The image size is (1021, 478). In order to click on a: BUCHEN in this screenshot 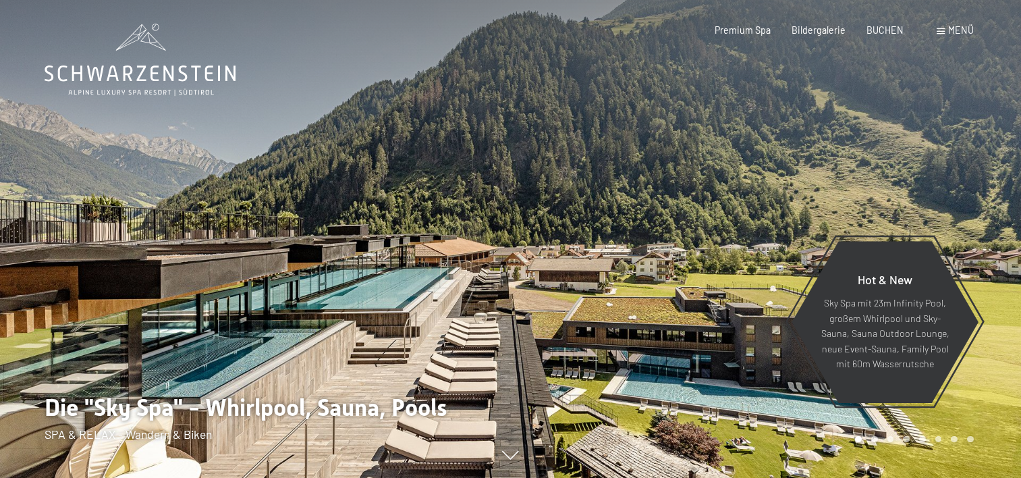, I will do `click(884, 30)`.